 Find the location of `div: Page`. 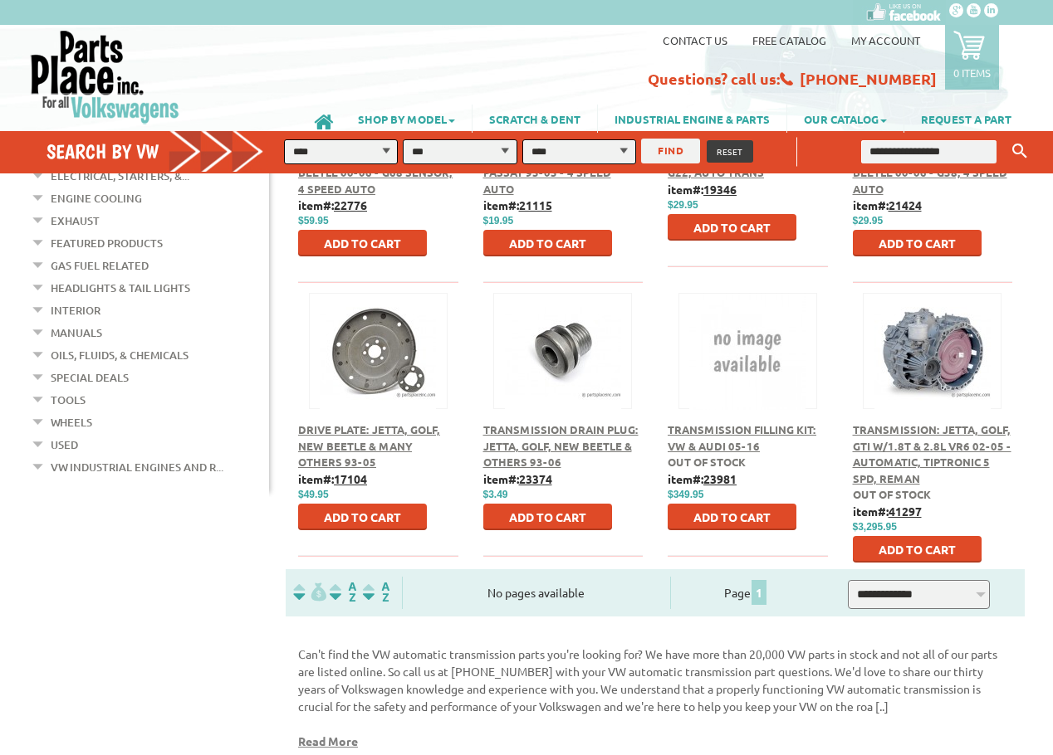

div: Page is located at coordinates (745, 593).